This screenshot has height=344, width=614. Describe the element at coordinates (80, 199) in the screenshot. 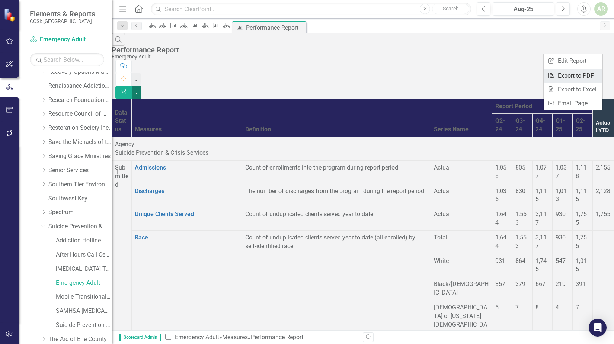

I see `a: Southwest Key` at that location.